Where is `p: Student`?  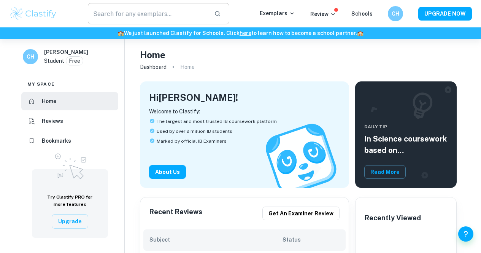
p: Student is located at coordinates (54, 61).